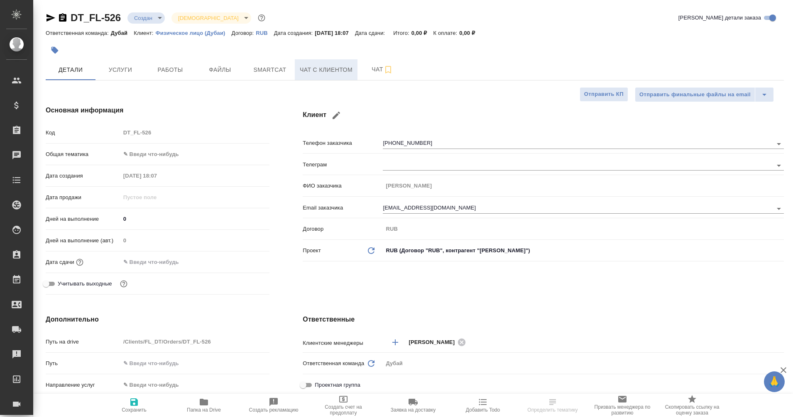 The height and width of the screenshot is (417, 793). Describe the element at coordinates (157, 110) in the screenshot. I see `h4: Основная информация` at that location.